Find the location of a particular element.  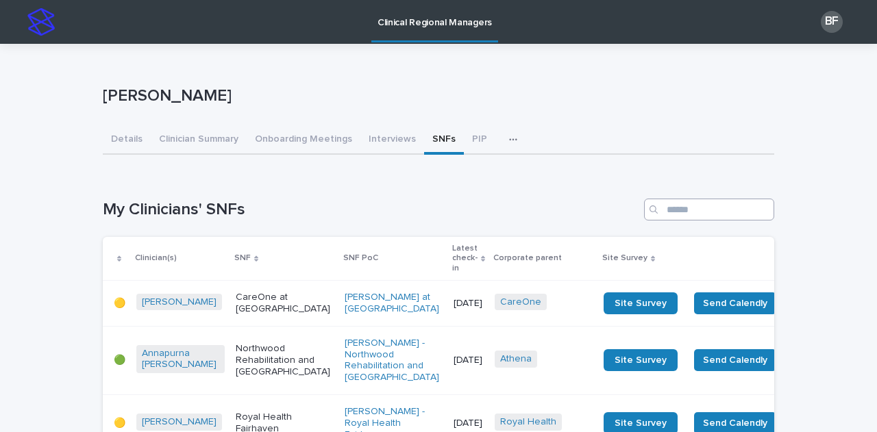

button: PIP is located at coordinates (480, 140).